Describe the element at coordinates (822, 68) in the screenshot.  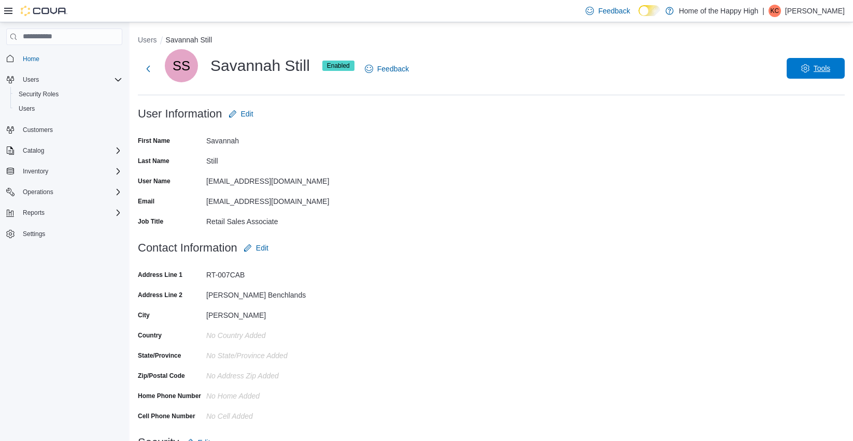
I see `span: Tools` at that location.